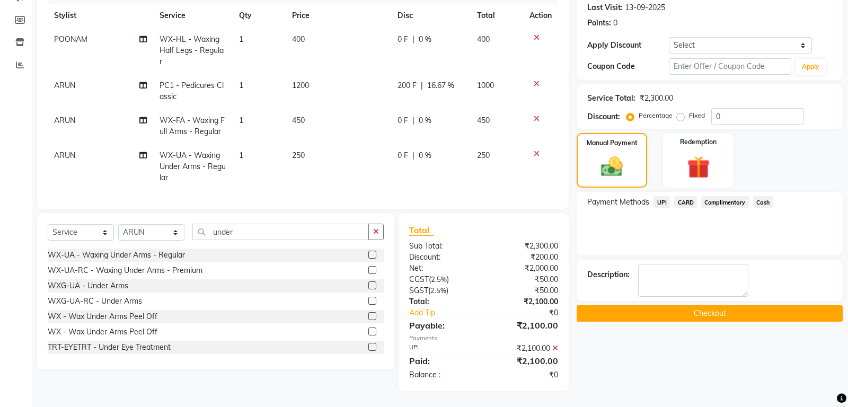 The height and width of the screenshot is (407, 848). Describe the element at coordinates (442, 301) in the screenshot. I see `div: Total:` at that location.